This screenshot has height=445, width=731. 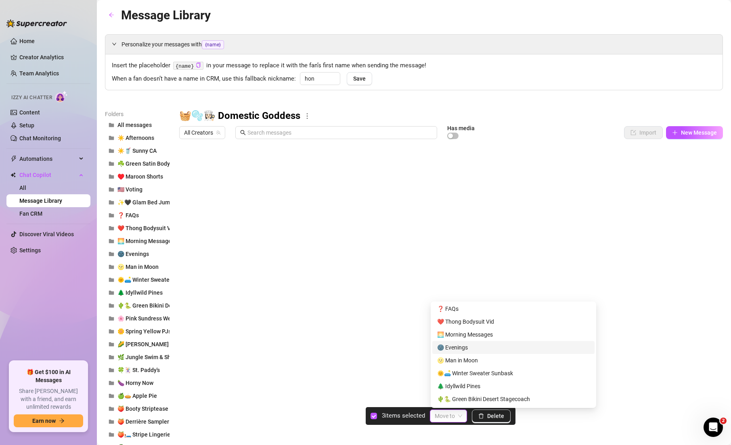 What do you see at coordinates (137, 409) in the screenshot?
I see `button: 🍑 Booty Striptease` at bounding box center [137, 409].